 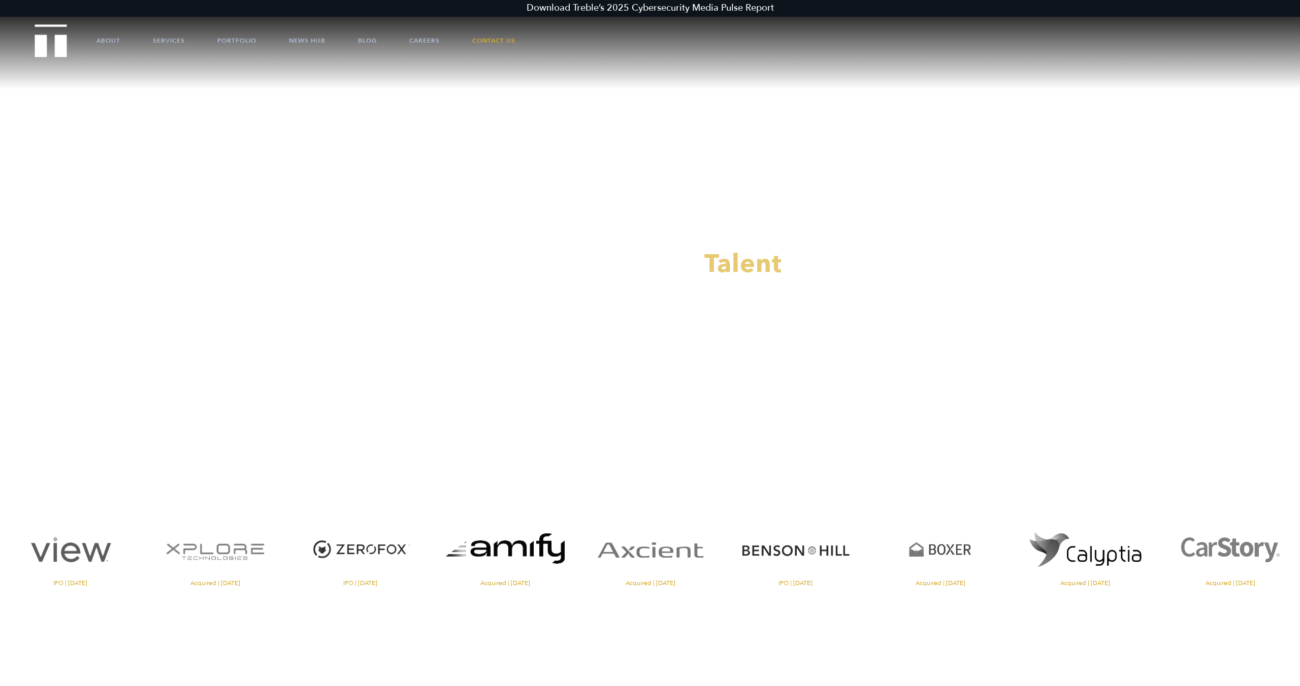 I want to click on a: Services, so click(x=169, y=41).